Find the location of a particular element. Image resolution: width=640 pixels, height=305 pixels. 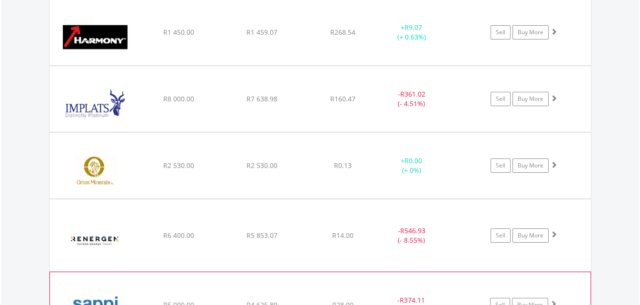

span: R1 459.07 is located at coordinates (262, 32).